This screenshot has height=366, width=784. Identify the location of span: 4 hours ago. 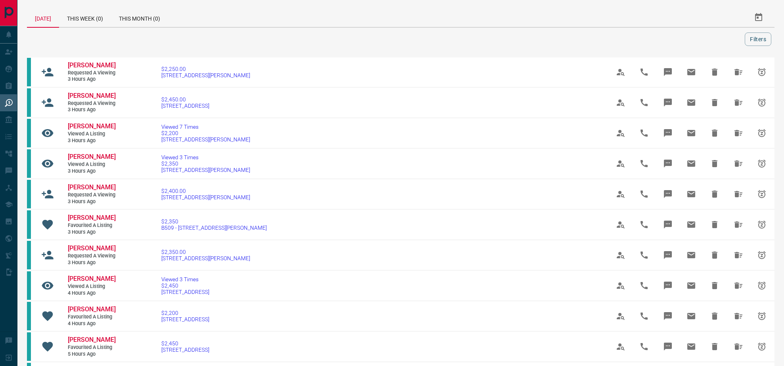
(92, 324).